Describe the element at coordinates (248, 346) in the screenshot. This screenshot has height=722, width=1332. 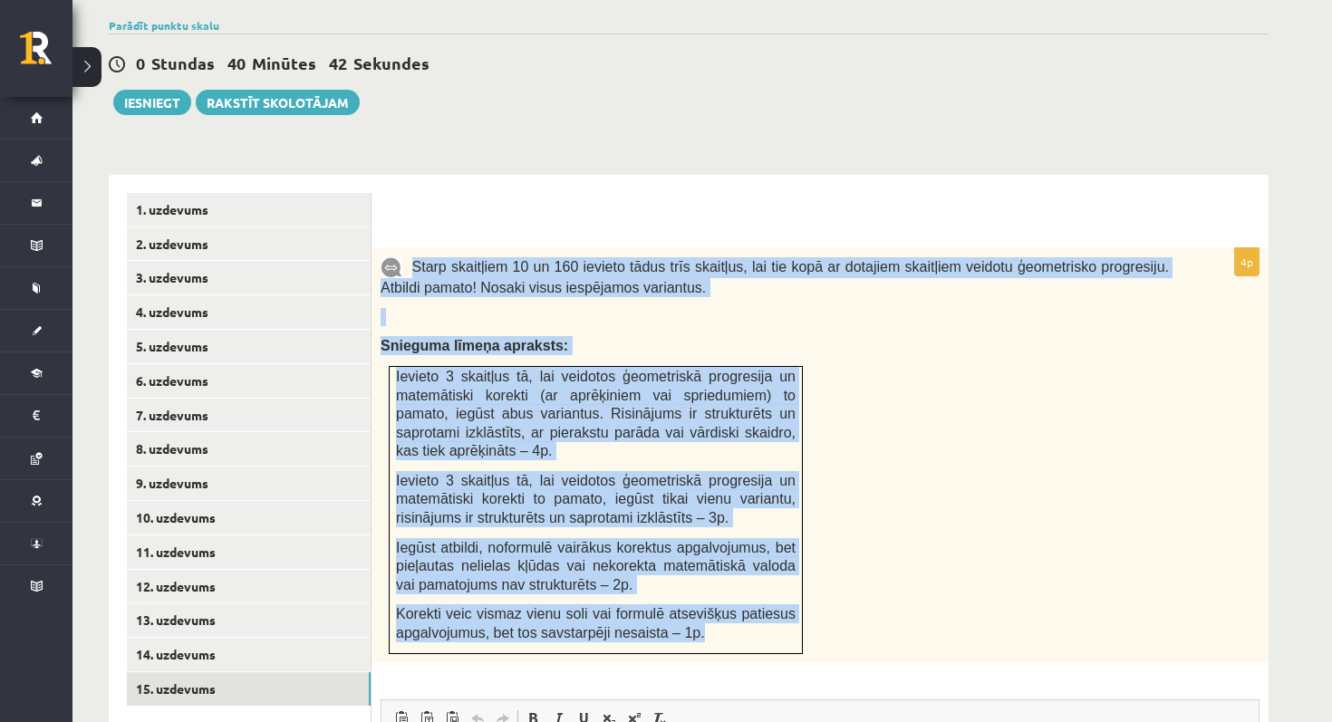
I see `a: 5. uzdevums` at that location.